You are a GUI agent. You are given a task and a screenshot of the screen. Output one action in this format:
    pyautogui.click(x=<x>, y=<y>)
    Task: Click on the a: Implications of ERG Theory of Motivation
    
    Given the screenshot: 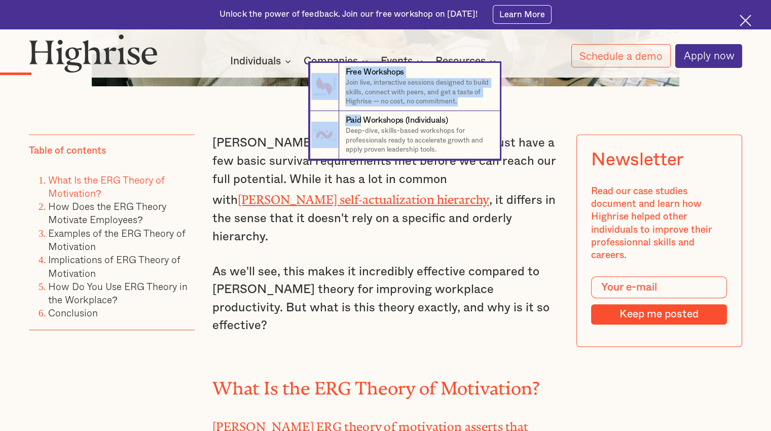 What is the action you would take?
    pyautogui.click(x=114, y=266)
    